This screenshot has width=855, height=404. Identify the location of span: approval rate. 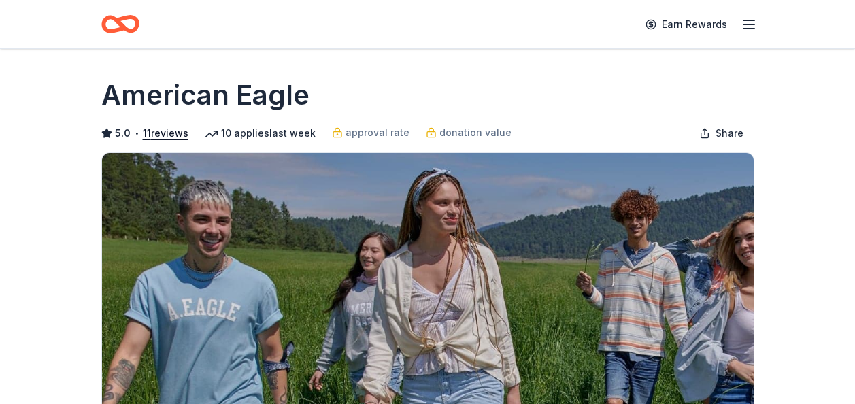
(377, 133).